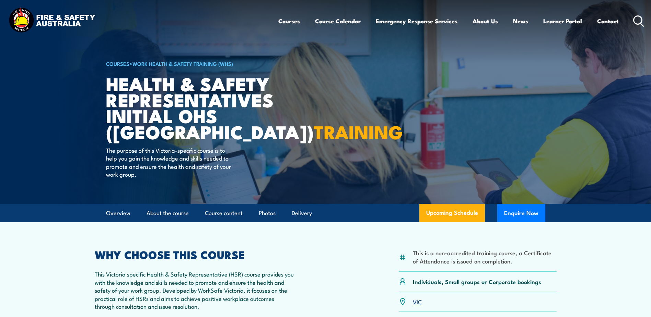 This screenshot has width=651, height=317. I want to click on a: Work Health & Safety Training (WHS), so click(183, 63).